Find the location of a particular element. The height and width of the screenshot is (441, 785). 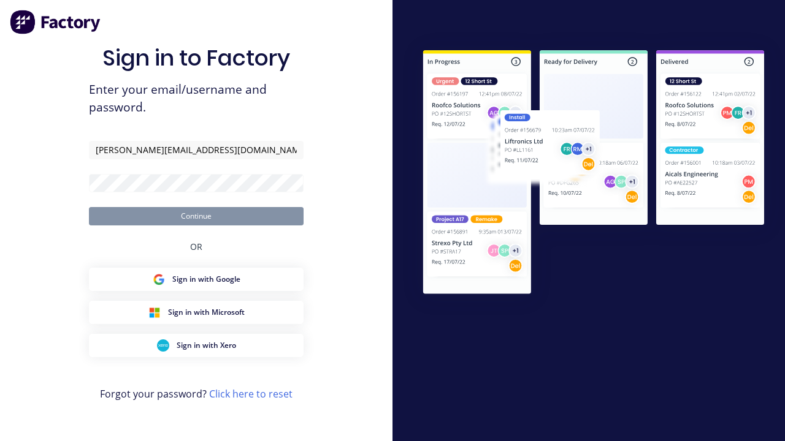

img: Sign in is located at coordinates (593, 173).